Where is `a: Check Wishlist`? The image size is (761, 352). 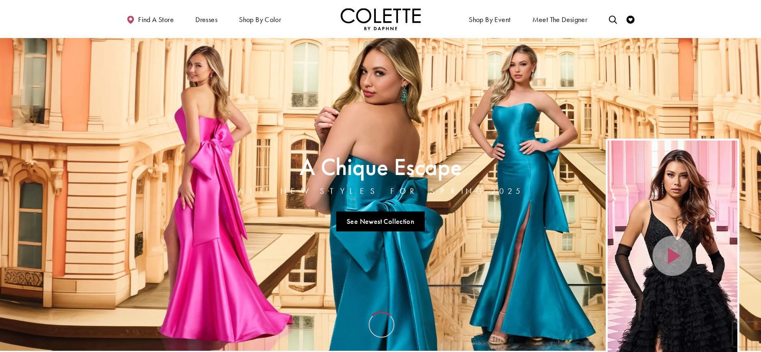 a: Check Wishlist is located at coordinates (631, 19).